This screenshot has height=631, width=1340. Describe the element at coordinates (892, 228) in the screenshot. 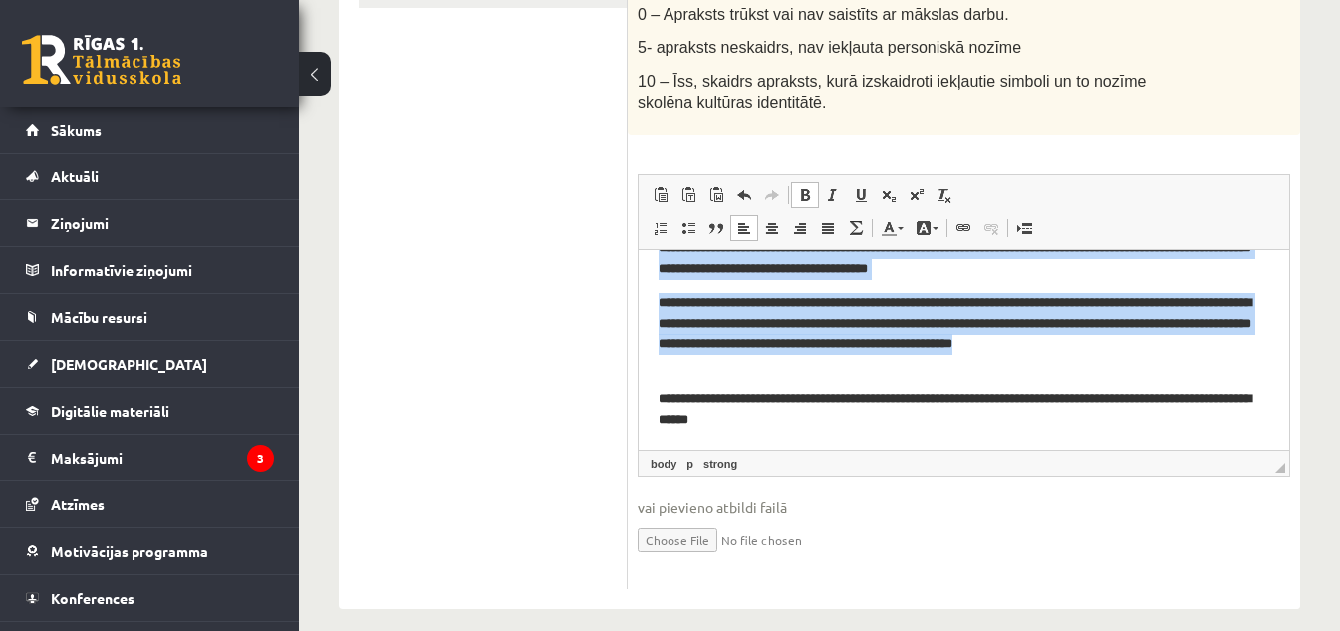

I see `a: Teksta krāsa` at that location.